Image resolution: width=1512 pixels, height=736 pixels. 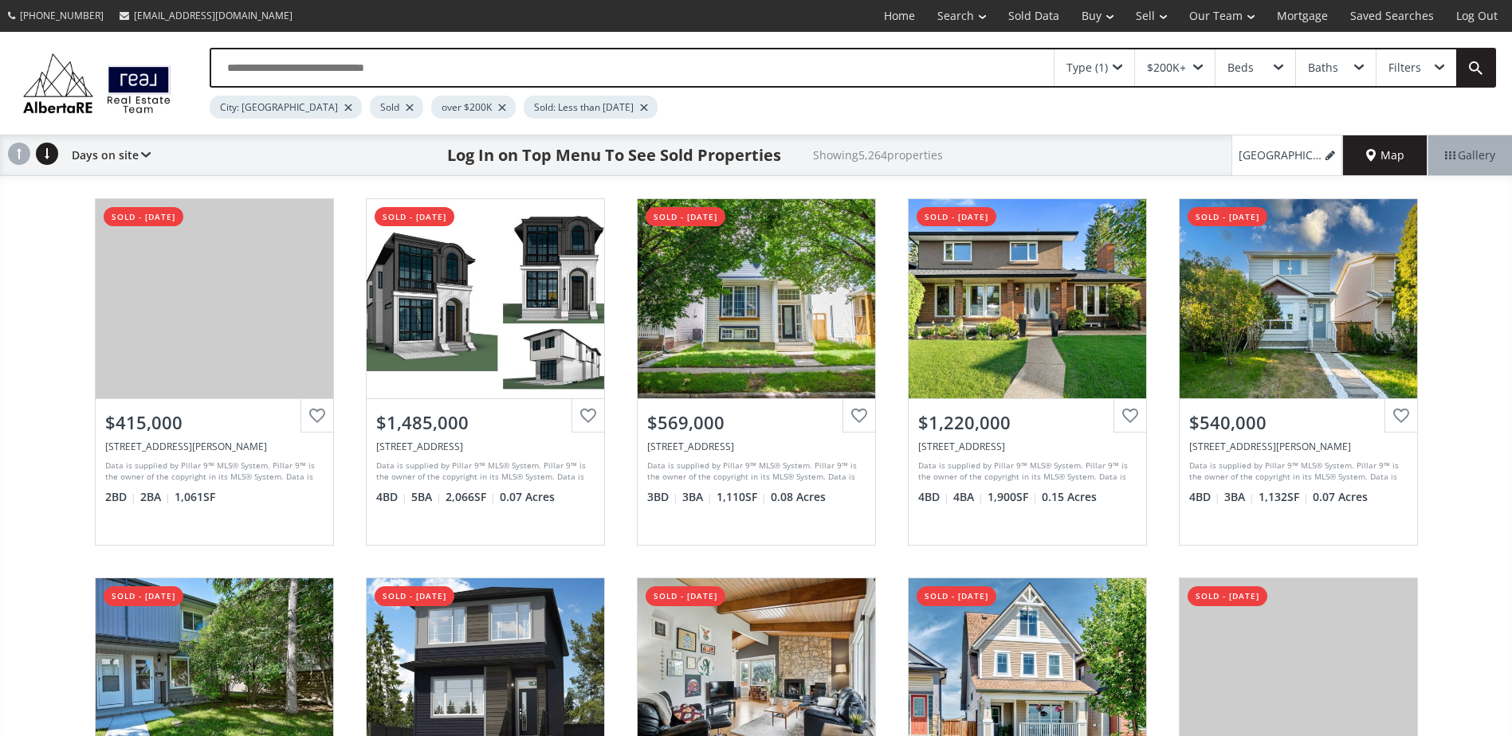 I want to click on div: Filters, so click(x=1404, y=68).